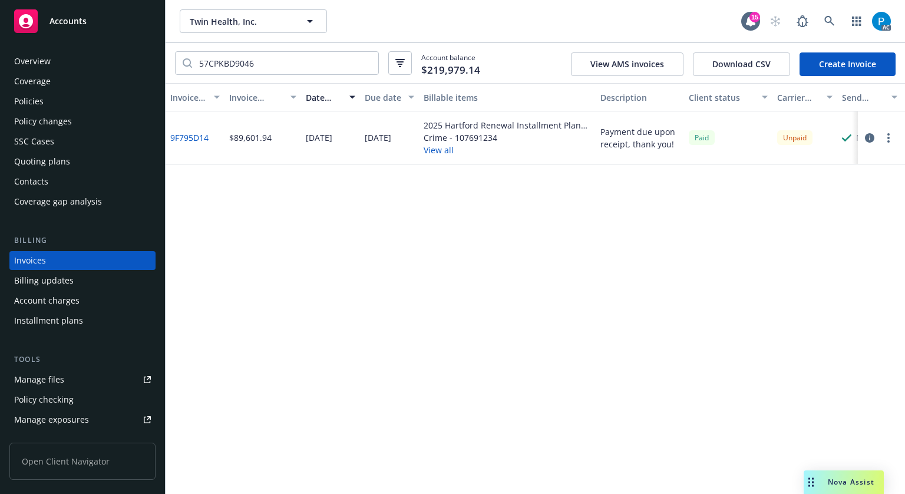 The width and height of the screenshot is (905, 494). I want to click on span: Nova Assist, so click(851, 482).